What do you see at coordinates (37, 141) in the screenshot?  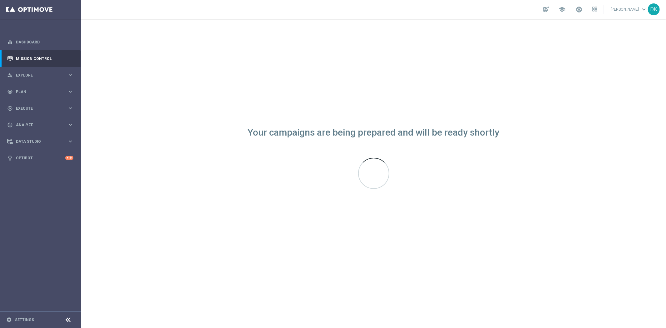 I see `div: Data Studio` at bounding box center [37, 141].